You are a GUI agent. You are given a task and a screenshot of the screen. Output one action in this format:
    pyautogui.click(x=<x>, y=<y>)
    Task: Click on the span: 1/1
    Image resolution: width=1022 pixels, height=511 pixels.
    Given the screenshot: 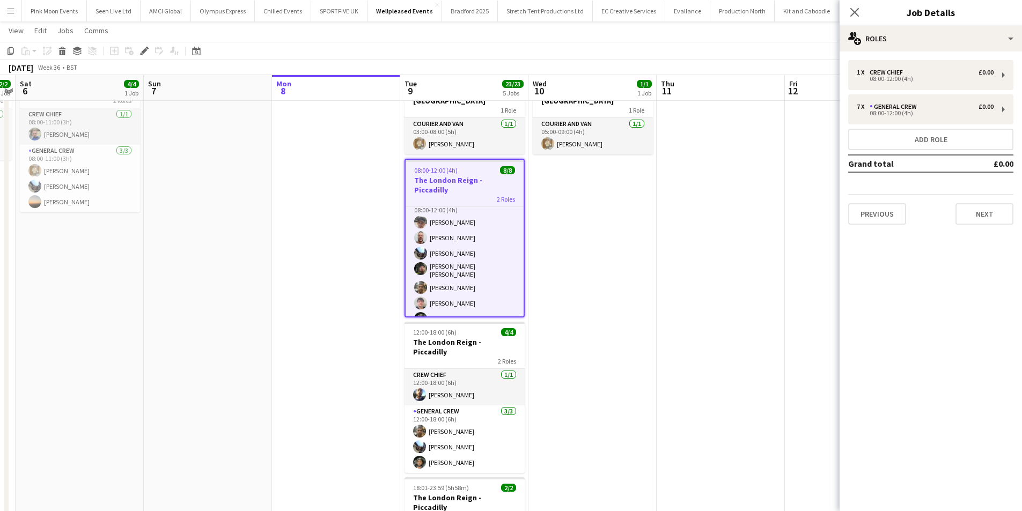 What is the action you would take?
    pyautogui.click(x=644, y=84)
    